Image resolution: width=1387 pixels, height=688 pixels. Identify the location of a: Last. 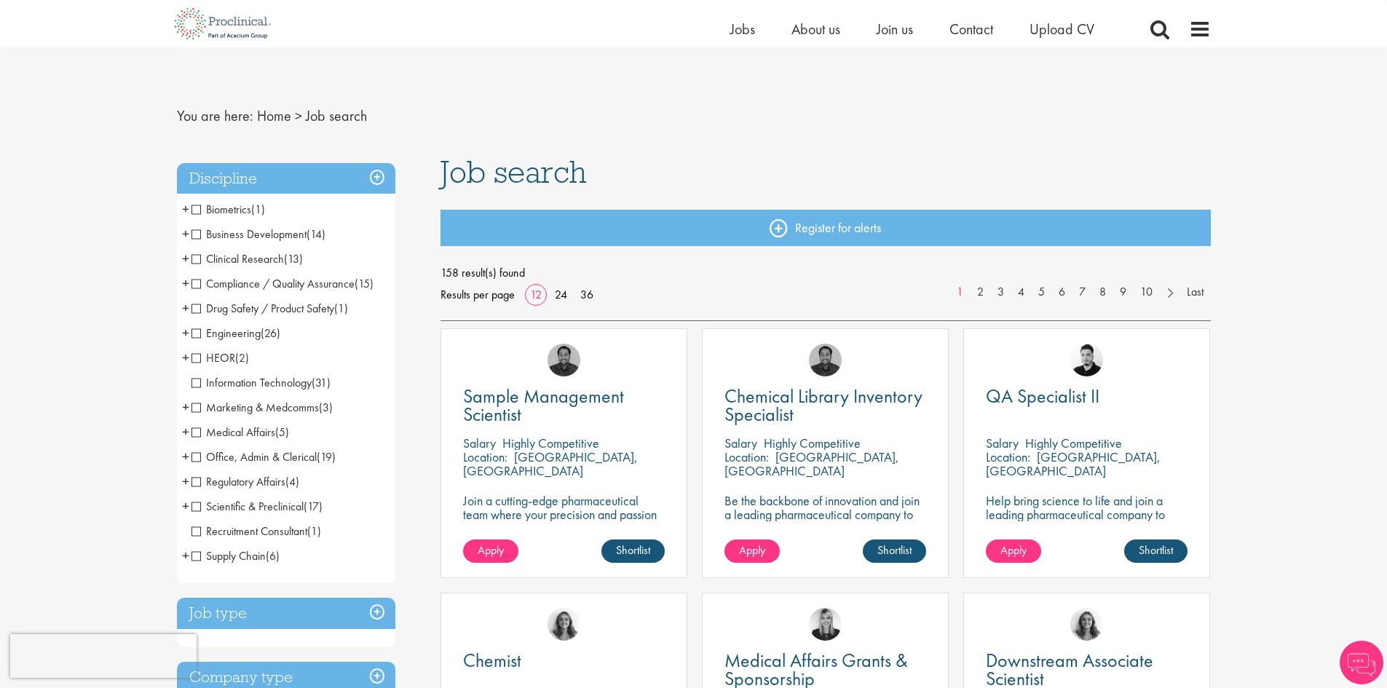
(1195, 292).